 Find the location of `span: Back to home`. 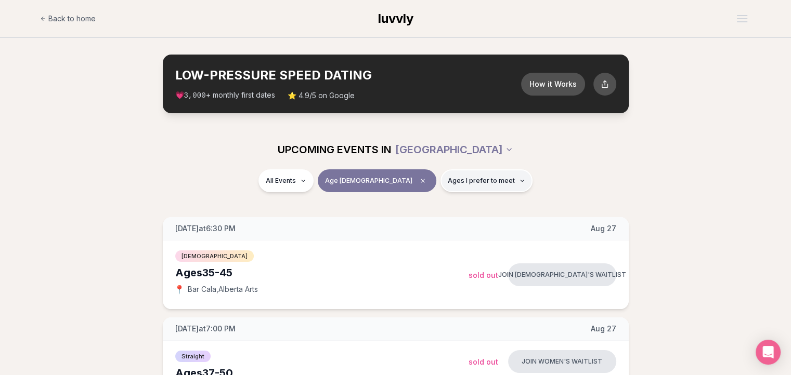

span: Back to home is located at coordinates (72, 19).